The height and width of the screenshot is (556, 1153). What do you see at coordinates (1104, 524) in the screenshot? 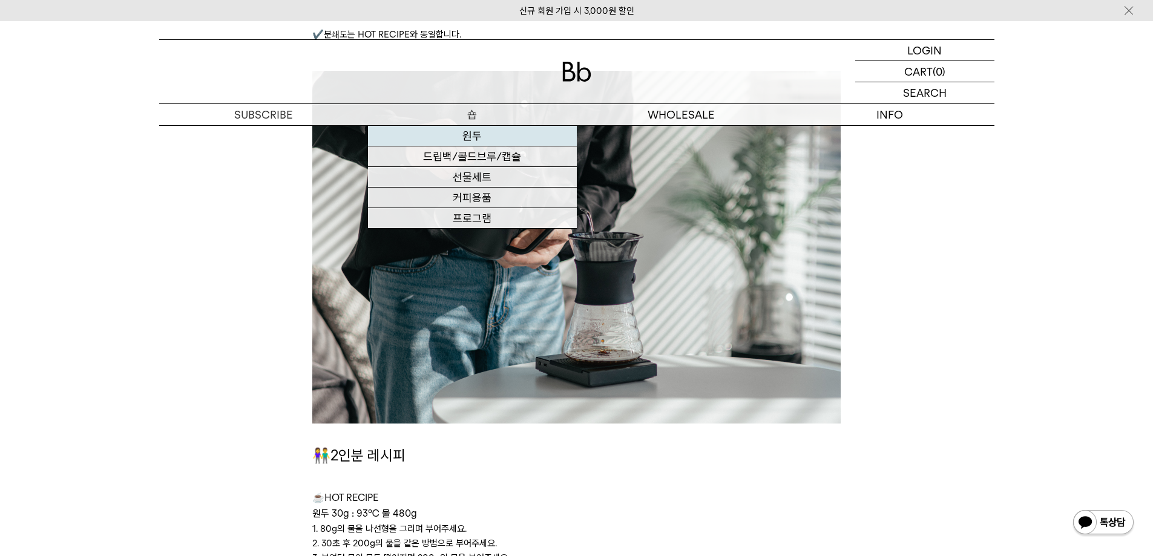
I see `img: 카카오톡 채널 1:1 채팅 버튼` at bounding box center [1104, 524].